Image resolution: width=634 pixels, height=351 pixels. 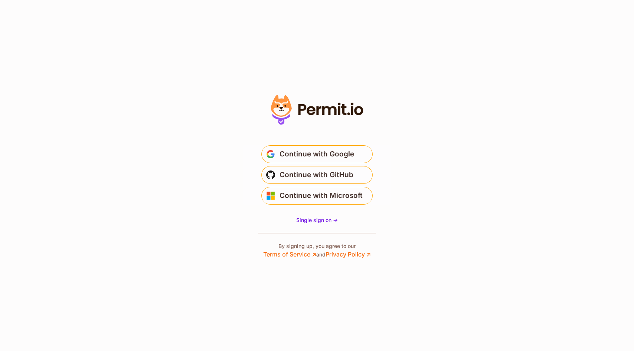 I want to click on span: Single sign on ->, so click(x=317, y=220).